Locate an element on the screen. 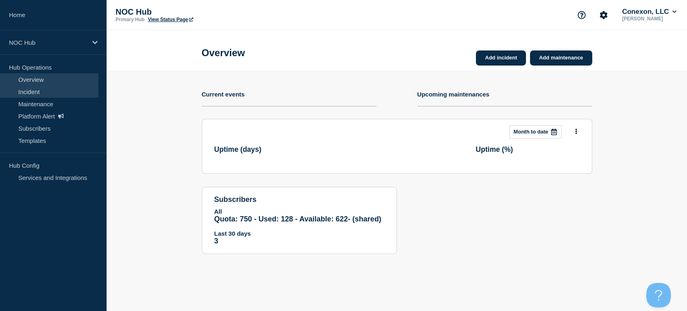 This screenshot has width=687, height=311. span: Quota: 750 - Used: 128 - Available: 622 - (shared) is located at coordinates (298, 219).